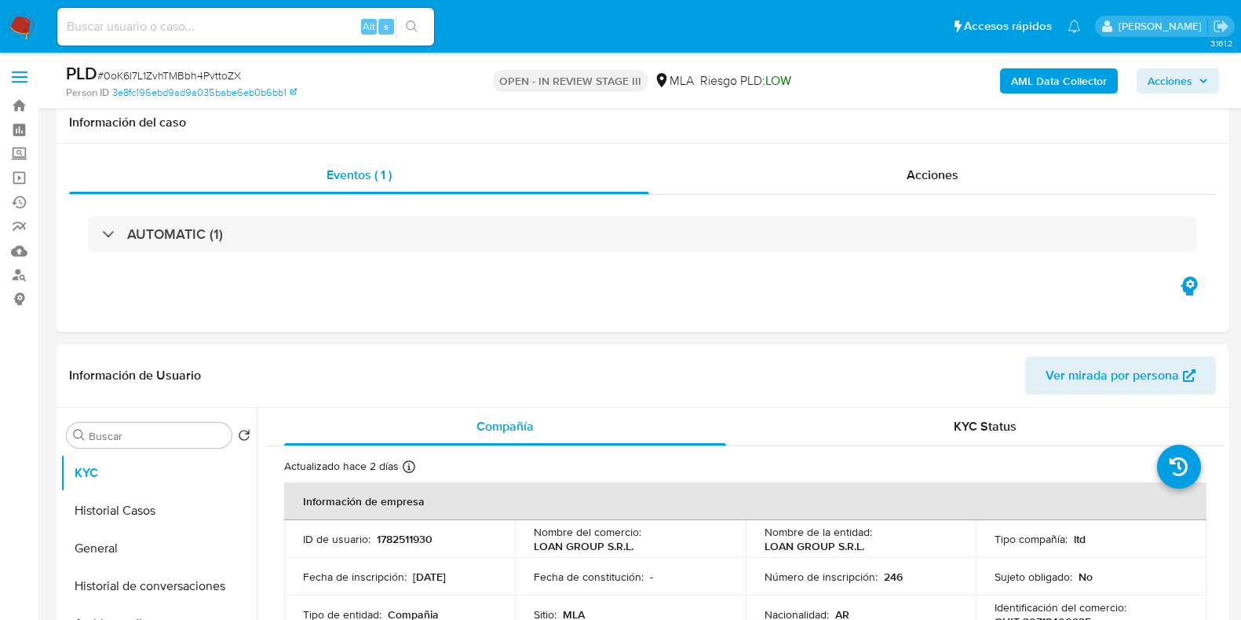  What do you see at coordinates (1059, 81) in the screenshot?
I see `b: AML Data Collector` at bounding box center [1059, 81].